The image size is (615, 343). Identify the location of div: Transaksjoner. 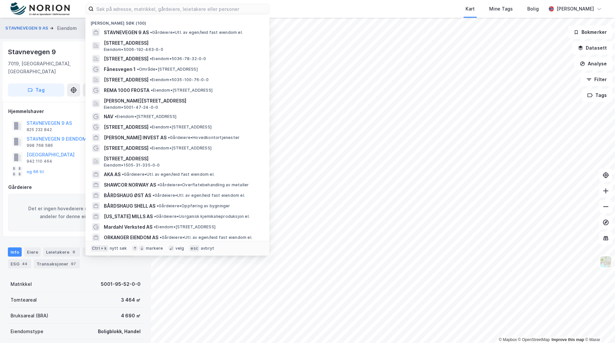
(57, 264).